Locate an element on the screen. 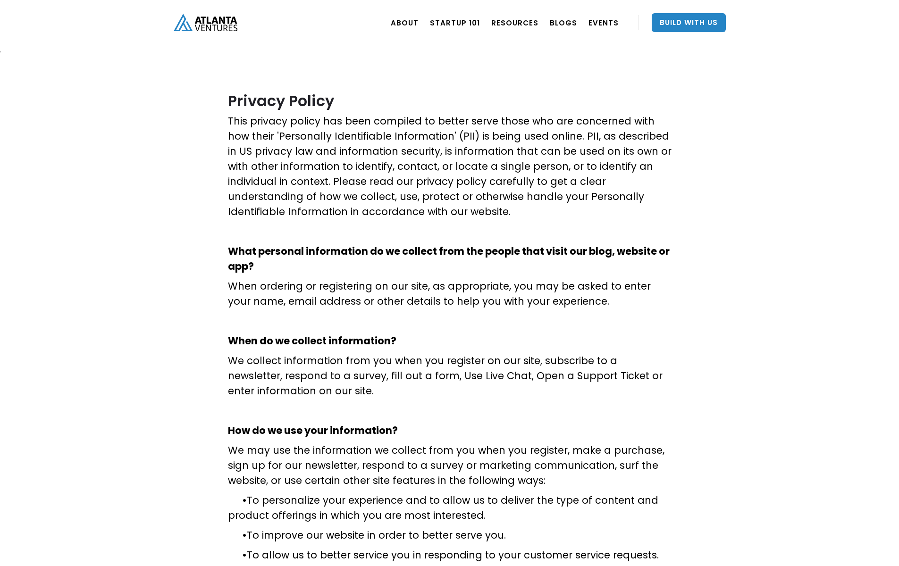 This screenshot has width=899, height=566. strong: What personal information do we collect from the people that visit our blog, website or app? is located at coordinates (449, 259).